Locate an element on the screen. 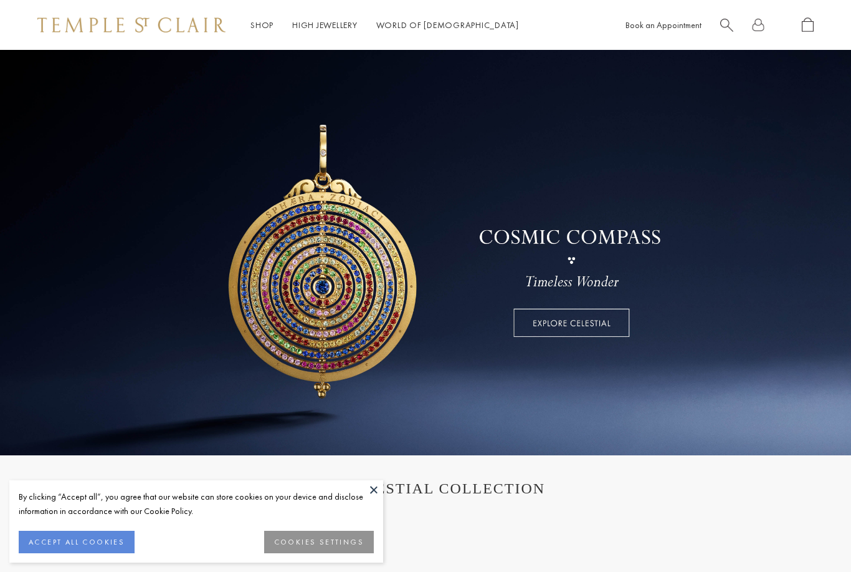  a: Book an Appointment is located at coordinates (664, 25).